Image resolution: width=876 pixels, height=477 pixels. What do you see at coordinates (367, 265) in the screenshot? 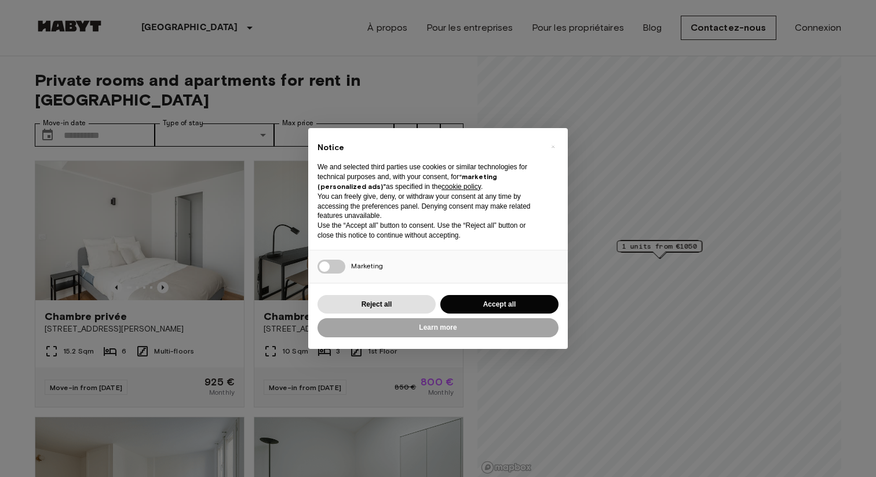
I see `span: Marketing` at bounding box center [367, 265].